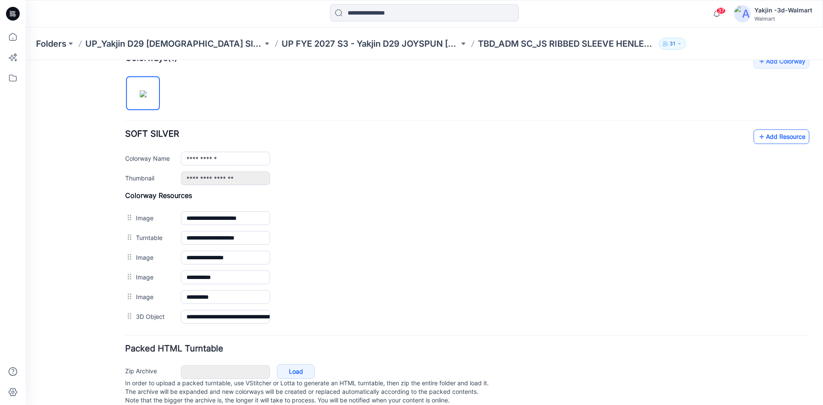  Describe the element at coordinates (442, 289) in the screenshot. I see `h4: Packed HTML Turntable` at that location.